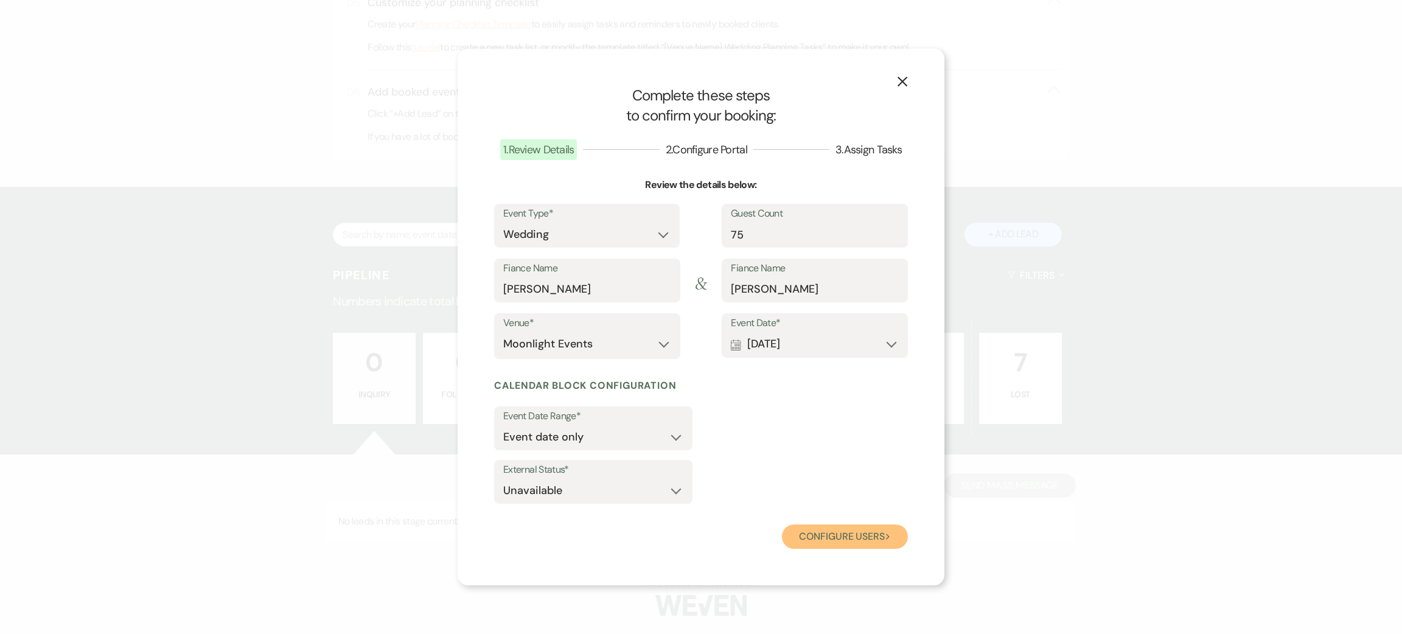 This screenshot has width=1402, height=634. Describe the element at coordinates (701, 185) in the screenshot. I see `h3: Review the details below:` at that location.